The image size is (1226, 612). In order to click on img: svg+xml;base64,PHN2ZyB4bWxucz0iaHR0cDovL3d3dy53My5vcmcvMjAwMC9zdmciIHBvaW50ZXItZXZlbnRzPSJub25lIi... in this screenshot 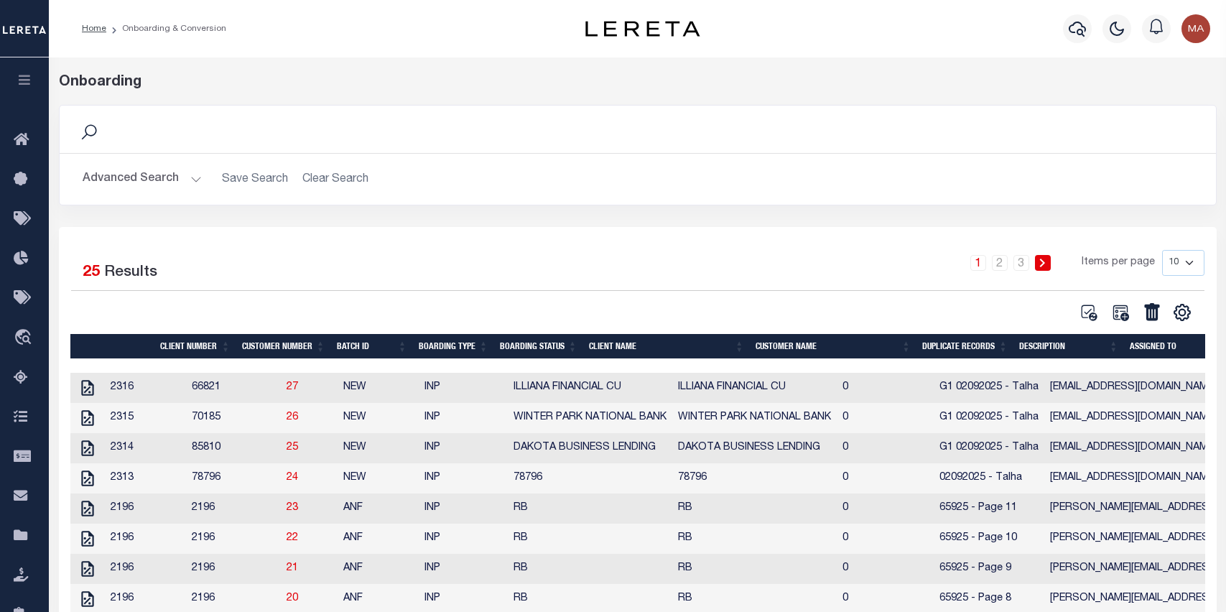, I will do `click(1196, 29)`.